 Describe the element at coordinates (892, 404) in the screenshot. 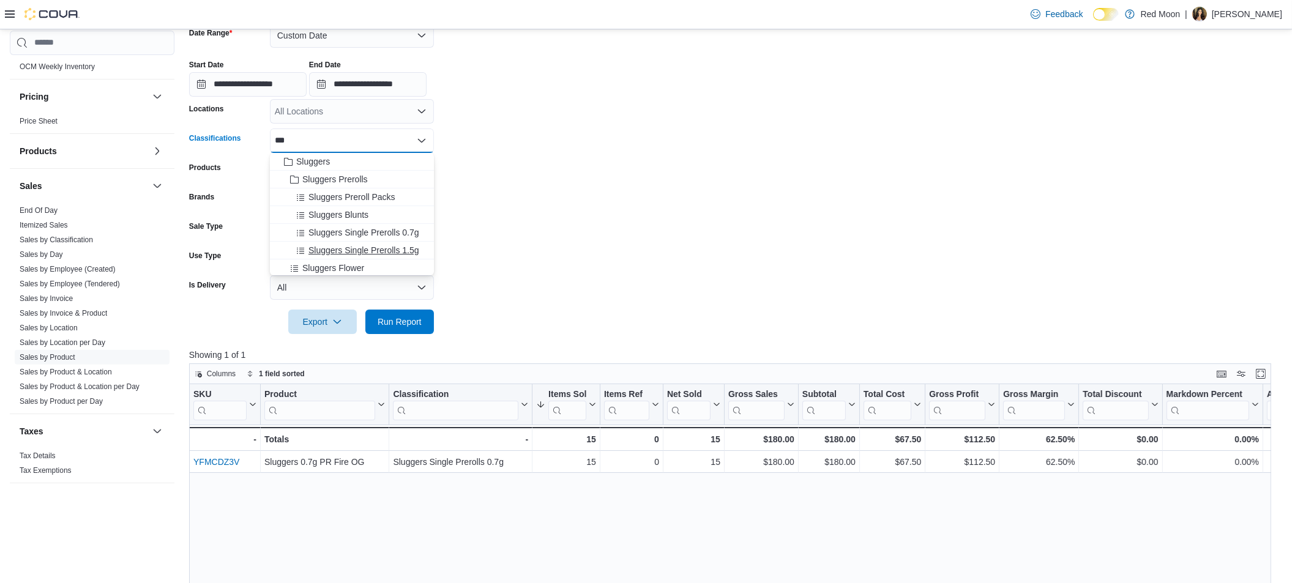

I see `button: Total Cost` at that location.